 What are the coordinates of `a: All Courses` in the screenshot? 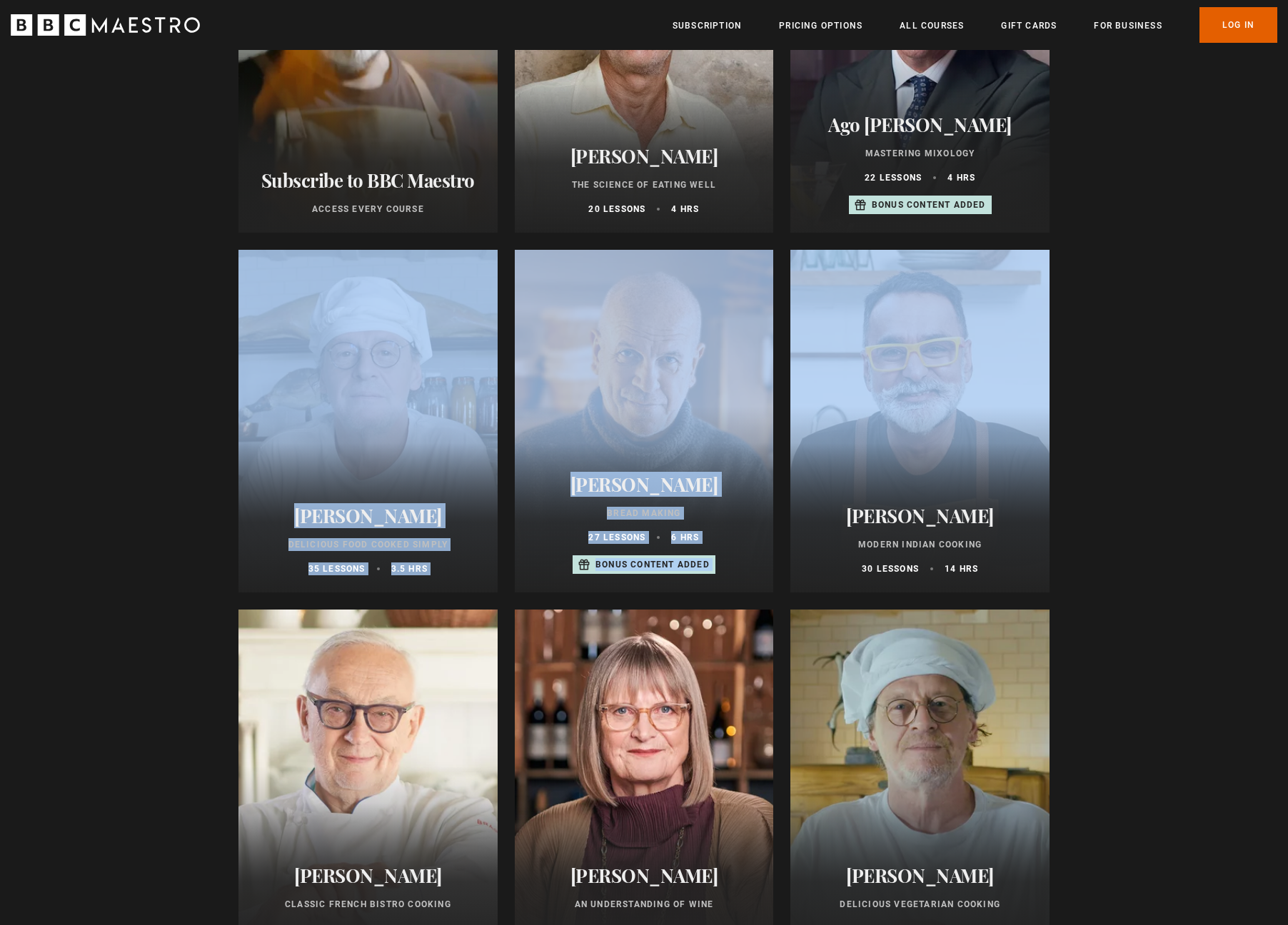 It's located at (932, 26).